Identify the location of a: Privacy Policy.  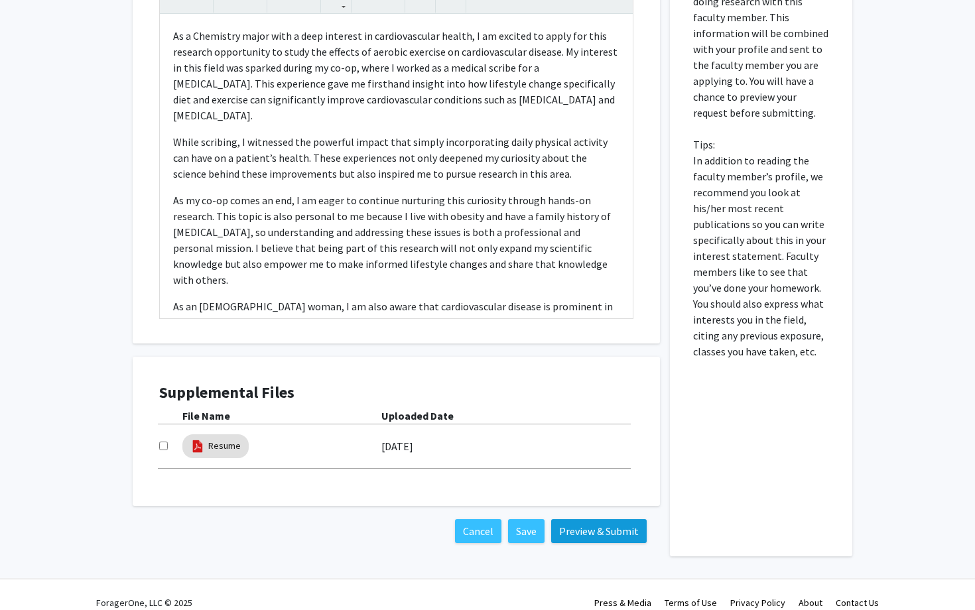
(758, 603).